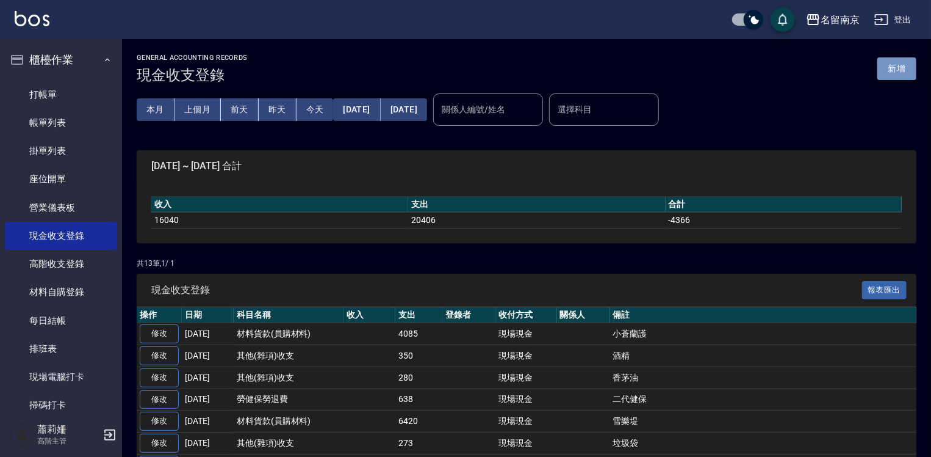 Image resolution: width=931 pixels, height=457 pixels. What do you see at coordinates (770, 421) in the screenshot?
I see `td: 雪樂堤` at bounding box center [770, 421].